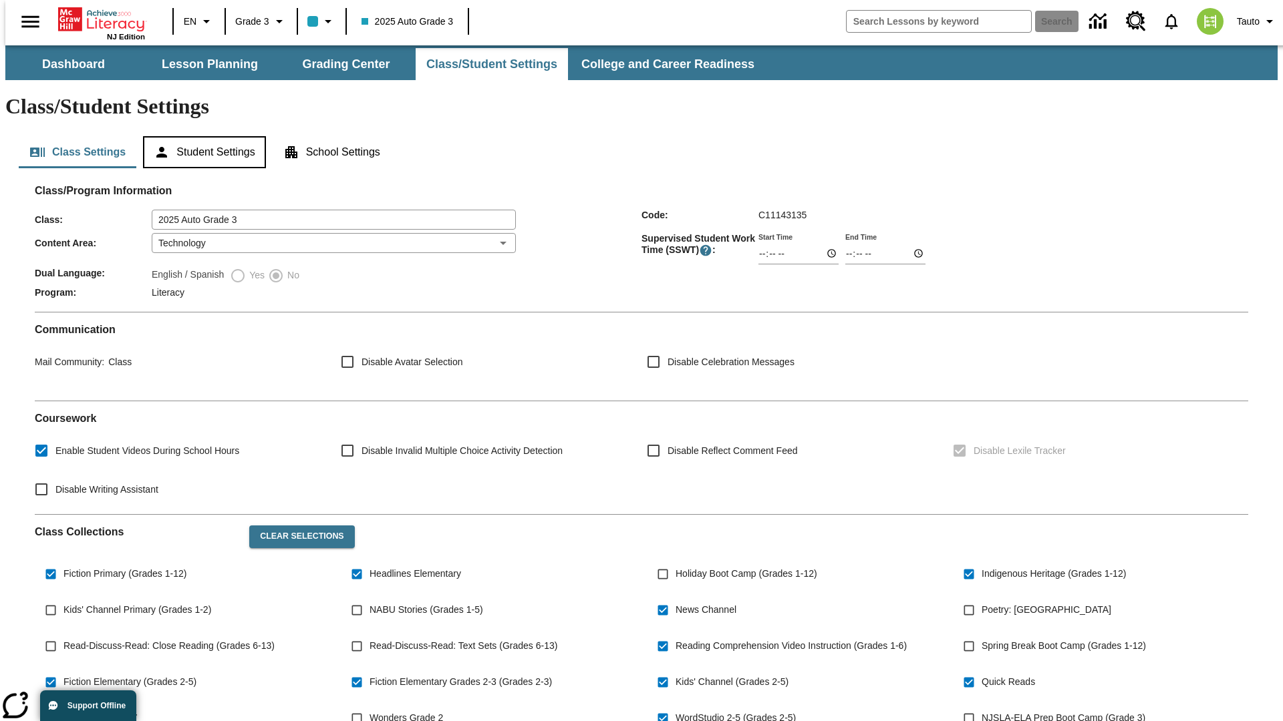 Image resolution: width=1283 pixels, height=721 pixels. I want to click on span: News Channel, so click(705, 610).